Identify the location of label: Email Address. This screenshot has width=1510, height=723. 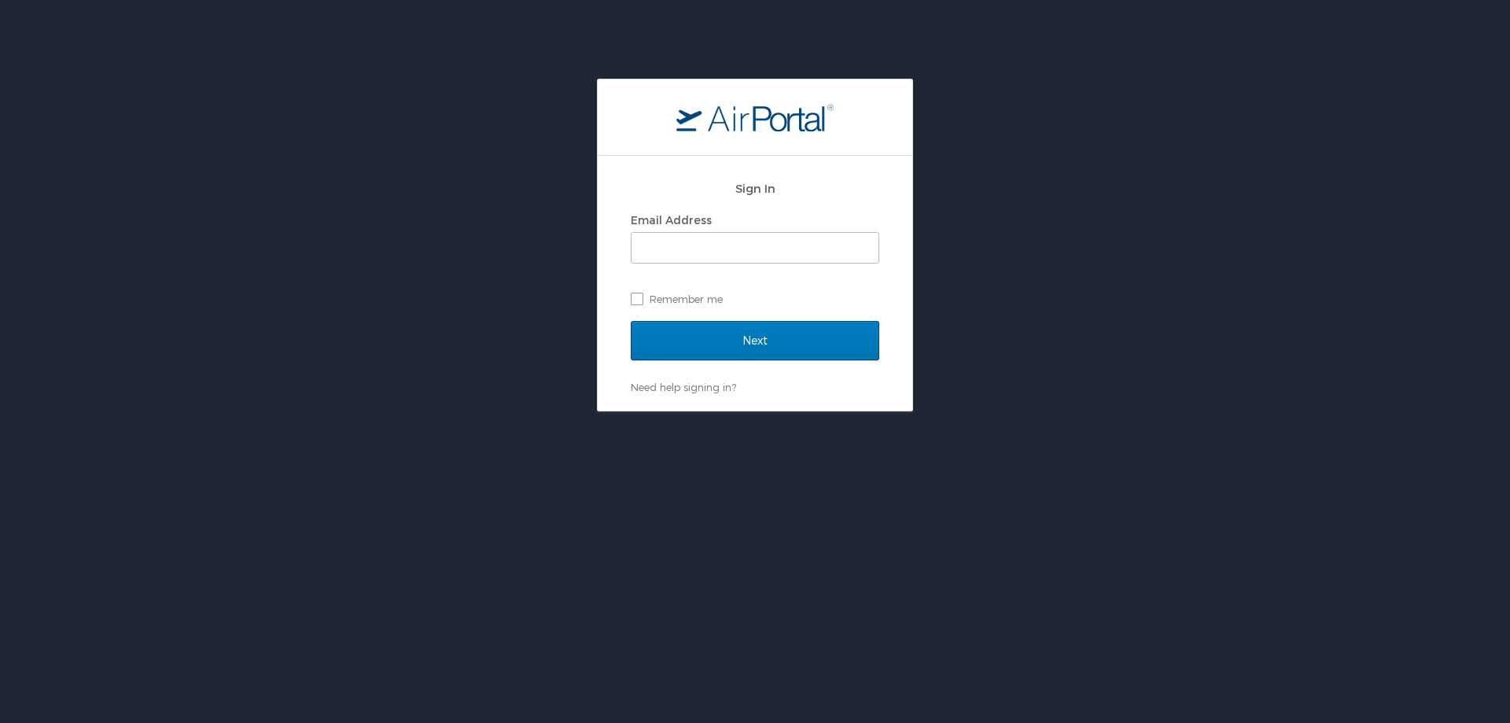
(671, 219).